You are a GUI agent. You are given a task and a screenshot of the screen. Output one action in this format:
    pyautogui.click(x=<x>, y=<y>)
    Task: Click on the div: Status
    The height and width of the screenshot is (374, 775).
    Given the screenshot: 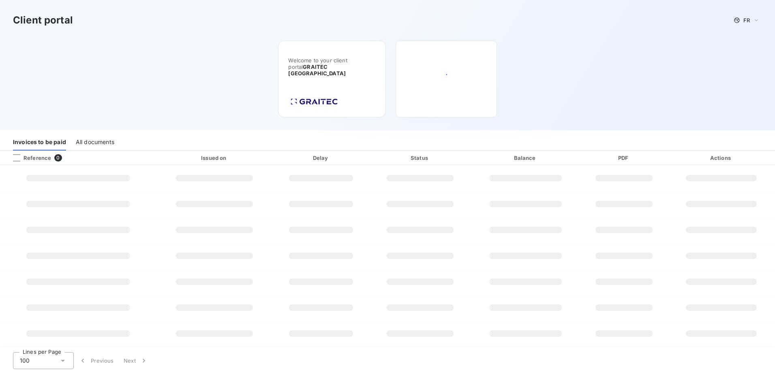 What is the action you would take?
    pyautogui.click(x=420, y=158)
    